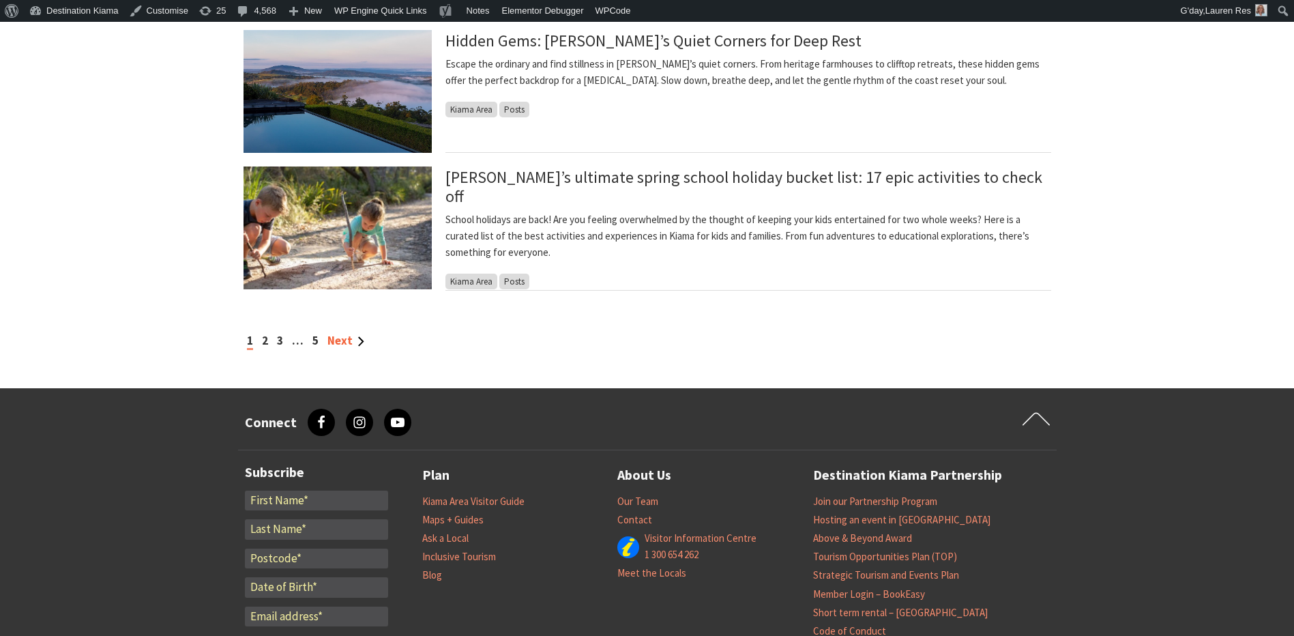 The image size is (1294, 636). What do you see at coordinates (886, 575) in the screenshot?
I see `a: Strategic Tourism and Events Plan` at bounding box center [886, 575].